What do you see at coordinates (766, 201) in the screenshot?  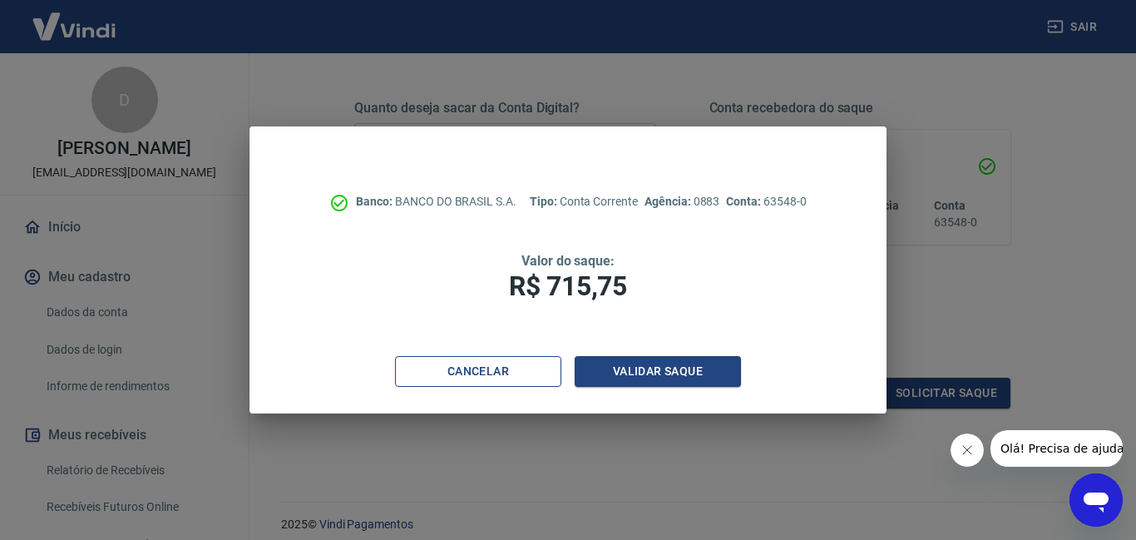 I see `p: 63548-0` at bounding box center [766, 201].